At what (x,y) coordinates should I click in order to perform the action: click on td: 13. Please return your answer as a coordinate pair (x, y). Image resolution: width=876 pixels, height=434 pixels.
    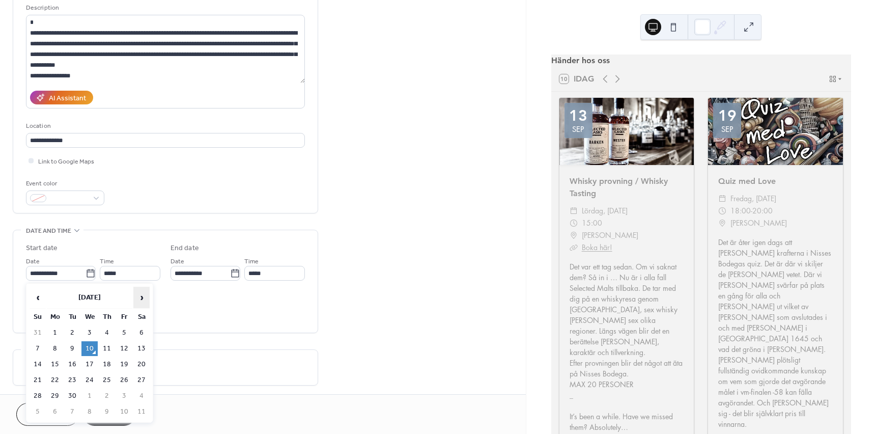
    Looking at the image, I should click on (142, 348).